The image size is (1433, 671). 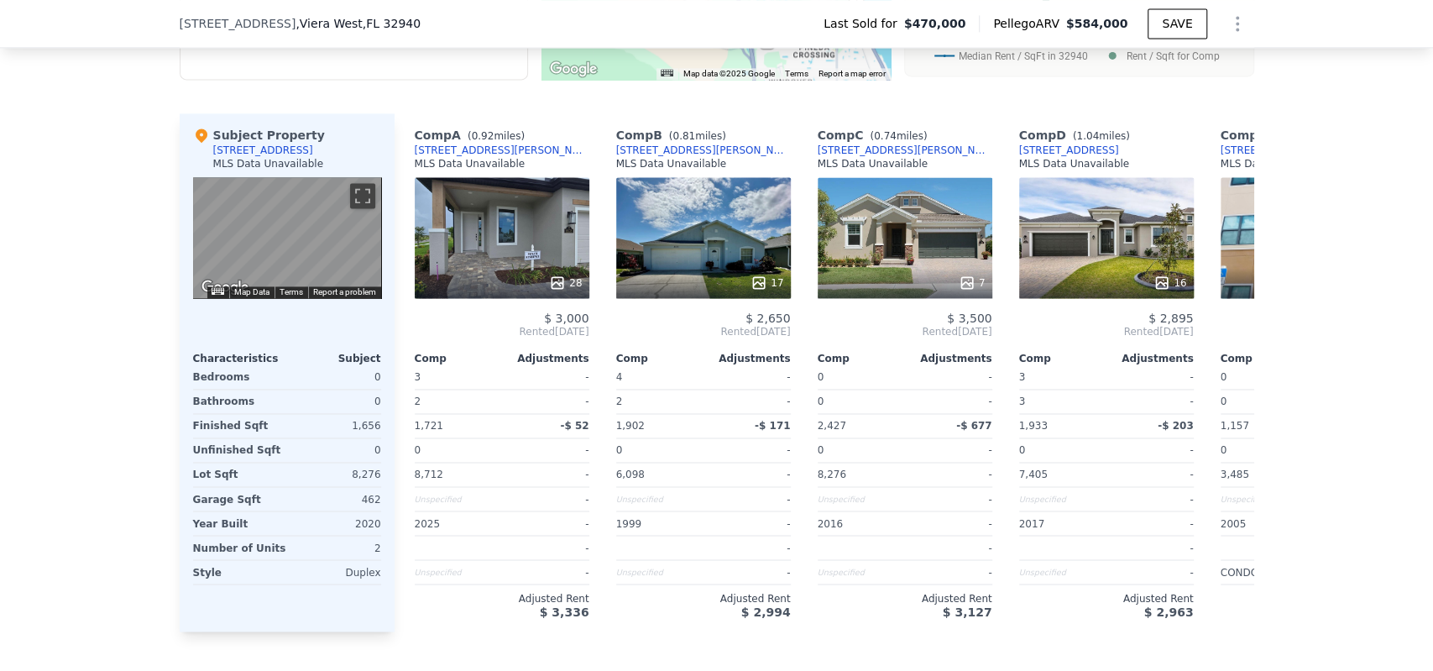 What do you see at coordinates (766, 611) in the screenshot?
I see `span: $ 2,994` at bounding box center [766, 611].